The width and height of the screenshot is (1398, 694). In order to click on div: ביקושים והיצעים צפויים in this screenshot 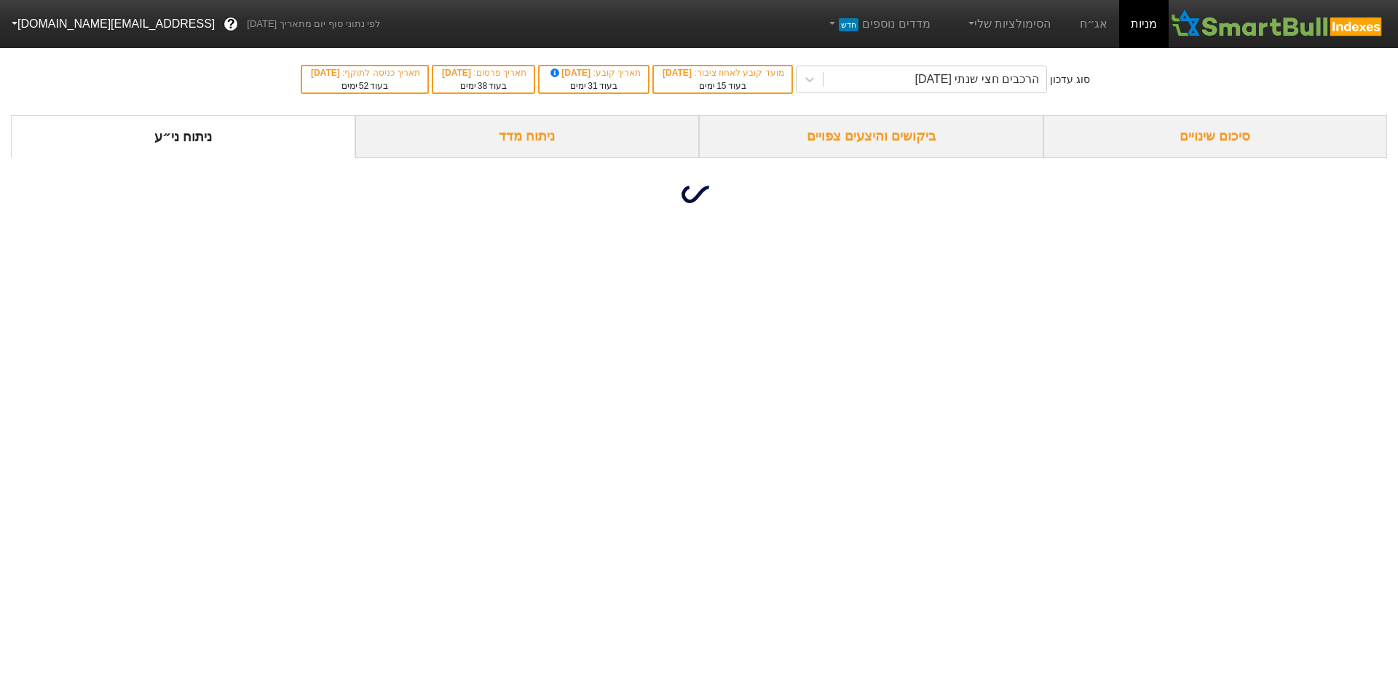, I will do `click(871, 136)`.